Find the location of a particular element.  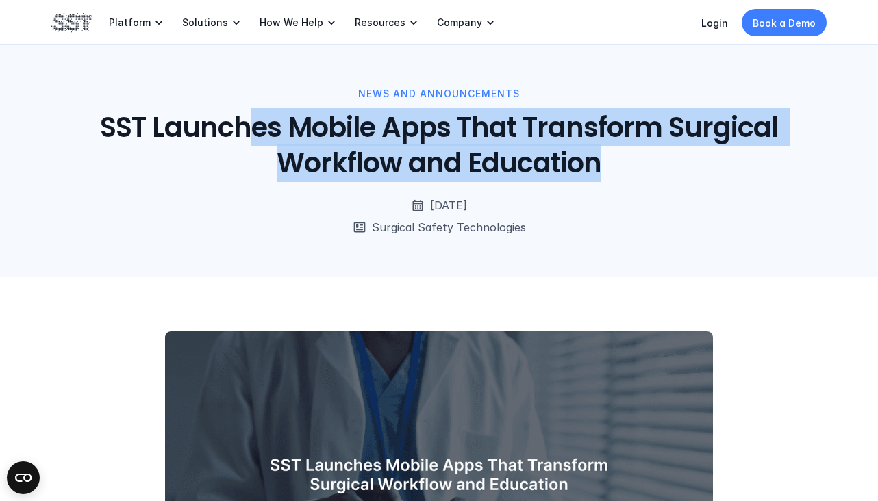

p: How We Help is located at coordinates (291, 23).